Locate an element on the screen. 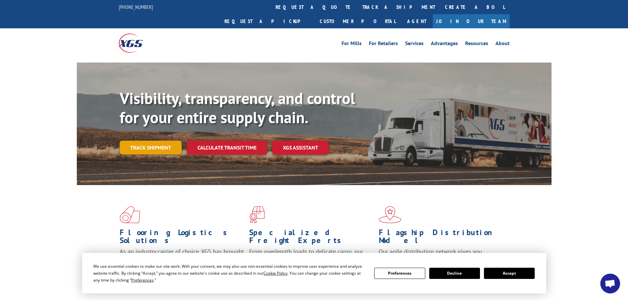 The height and width of the screenshot is (300, 628). a: Join Our Team is located at coordinates (471, 21).